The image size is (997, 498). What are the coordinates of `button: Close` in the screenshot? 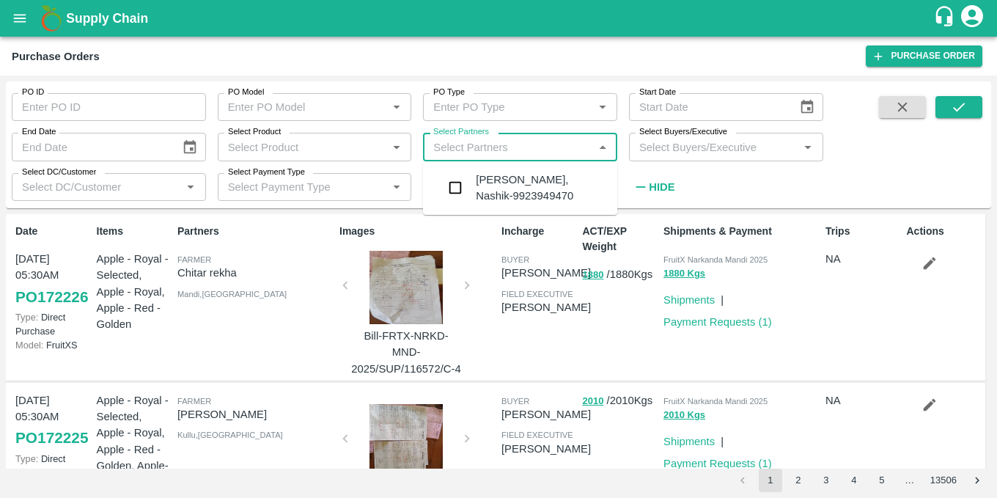 It's located at (603, 147).